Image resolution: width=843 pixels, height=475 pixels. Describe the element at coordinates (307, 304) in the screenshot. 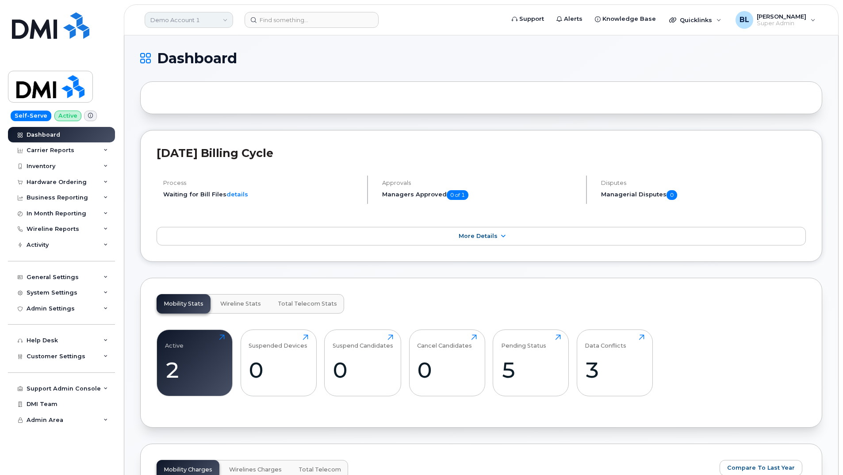

I see `span: Total Telecom Stats` at that location.